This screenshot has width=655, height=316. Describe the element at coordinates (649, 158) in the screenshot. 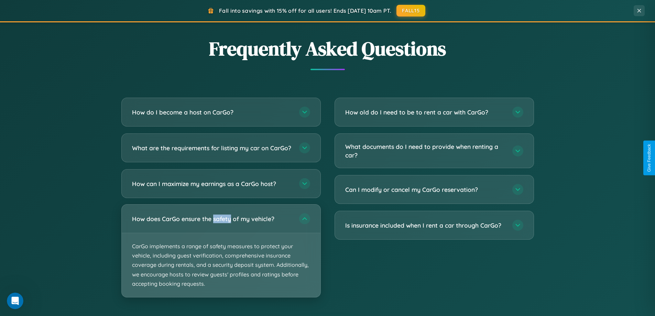

I see `div: Give Feedback` at that location.